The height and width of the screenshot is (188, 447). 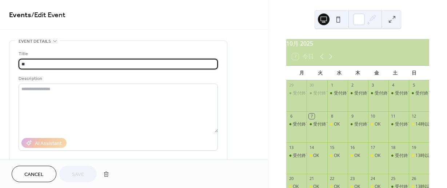 What do you see at coordinates (35, 41) in the screenshot?
I see `span: Event details` at bounding box center [35, 41].